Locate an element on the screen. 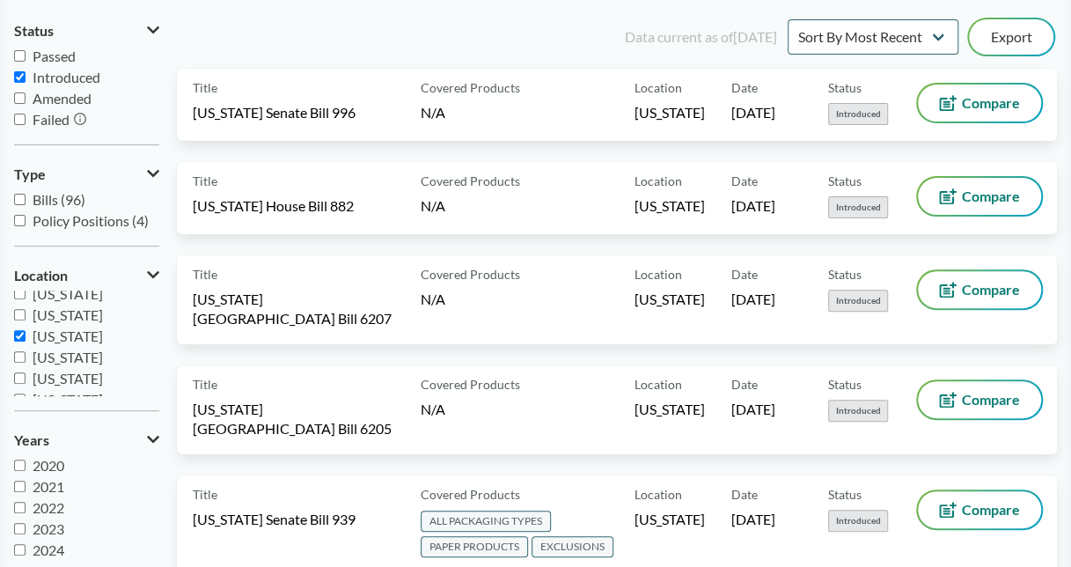 Image resolution: width=1071 pixels, height=567 pixels. span: 2023 is located at coordinates (48, 528).